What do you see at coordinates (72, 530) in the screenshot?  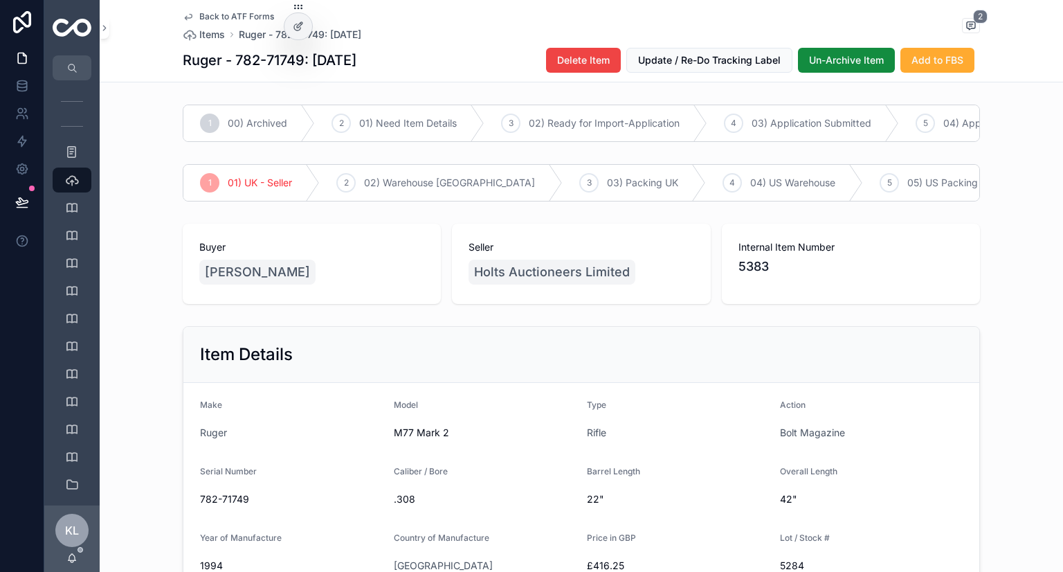 I see `span: KL` at bounding box center [72, 530].